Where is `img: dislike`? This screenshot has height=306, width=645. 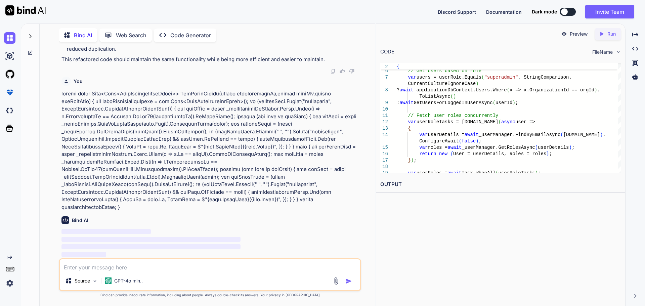
img: dislike is located at coordinates (352, 71).